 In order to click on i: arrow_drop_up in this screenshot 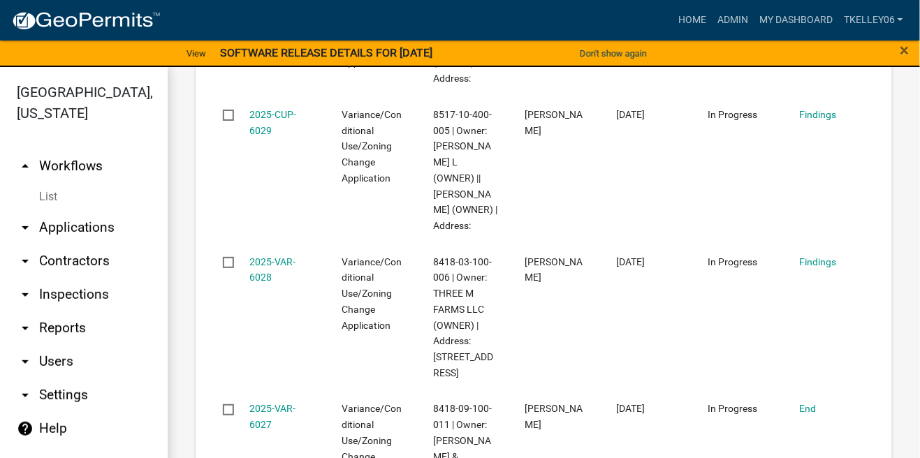, I will do `click(25, 166)`.